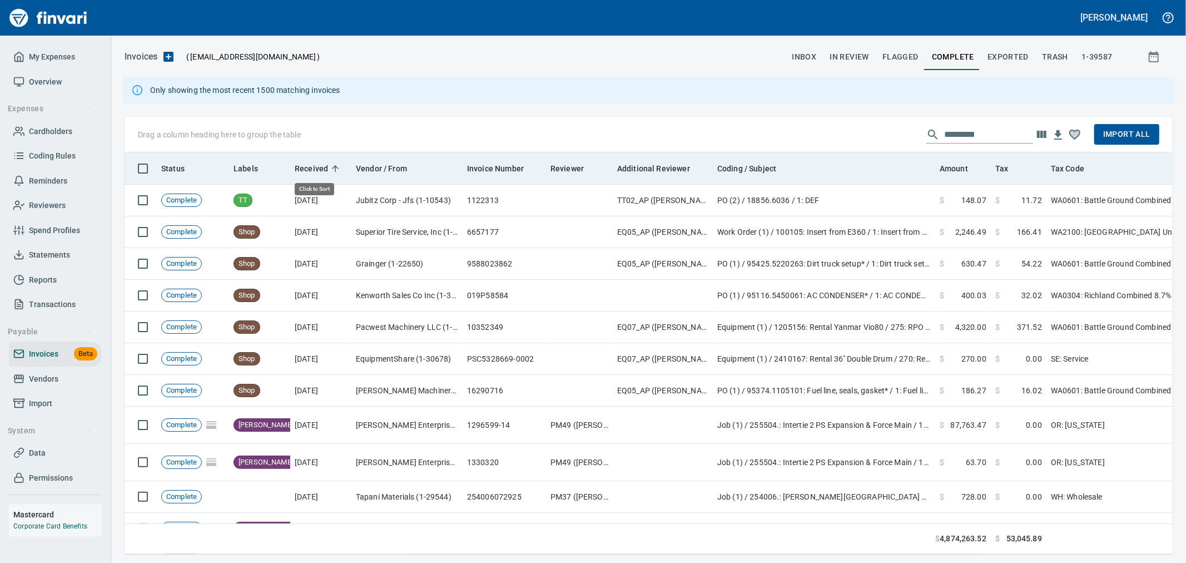 The height and width of the screenshot is (563, 1186). What do you see at coordinates (1009, 168) in the screenshot?
I see `span: Tax` at bounding box center [1009, 168].